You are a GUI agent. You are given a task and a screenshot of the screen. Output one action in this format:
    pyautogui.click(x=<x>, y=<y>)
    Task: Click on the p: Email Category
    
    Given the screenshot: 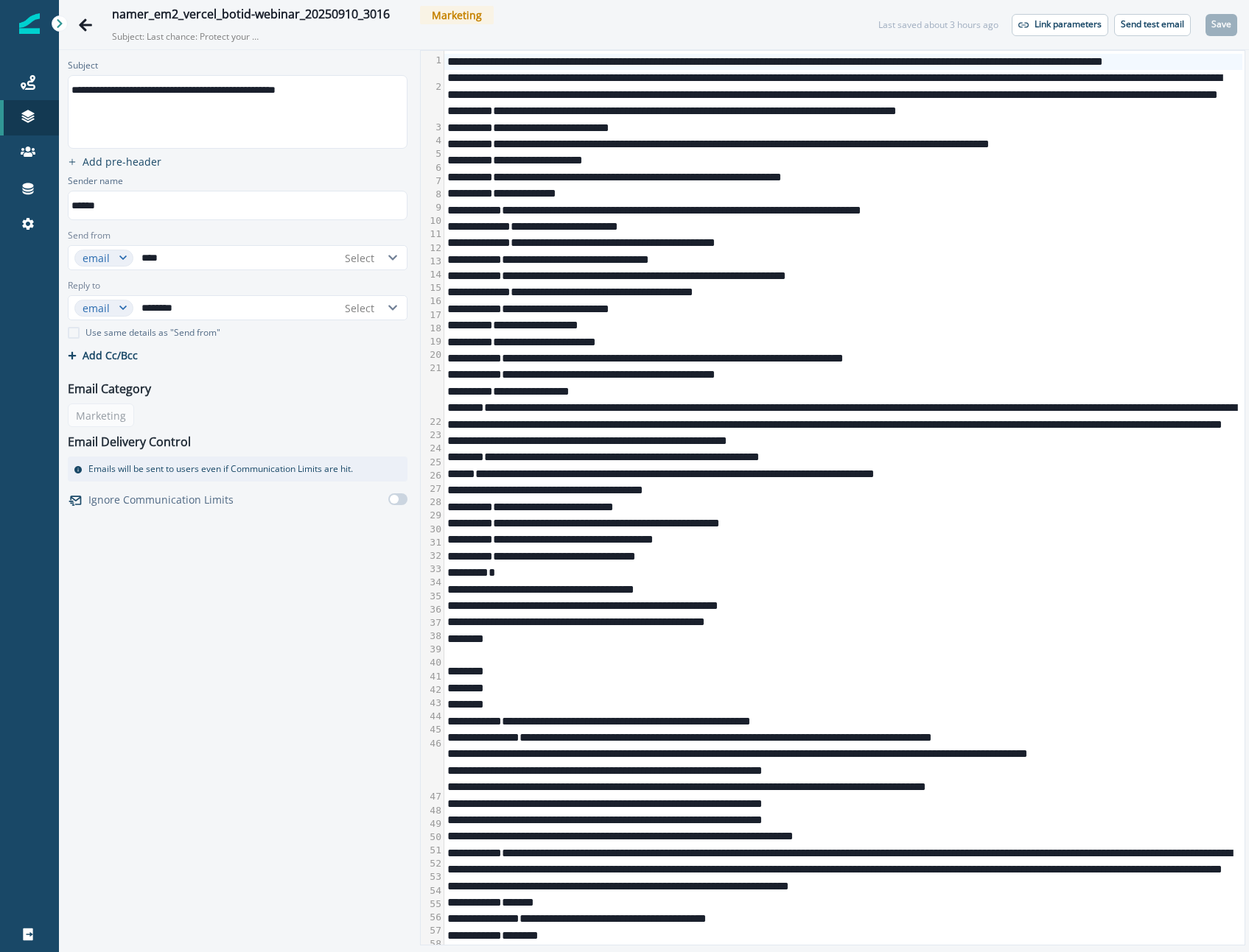 What is the action you would take?
    pyautogui.click(x=109, y=389)
    